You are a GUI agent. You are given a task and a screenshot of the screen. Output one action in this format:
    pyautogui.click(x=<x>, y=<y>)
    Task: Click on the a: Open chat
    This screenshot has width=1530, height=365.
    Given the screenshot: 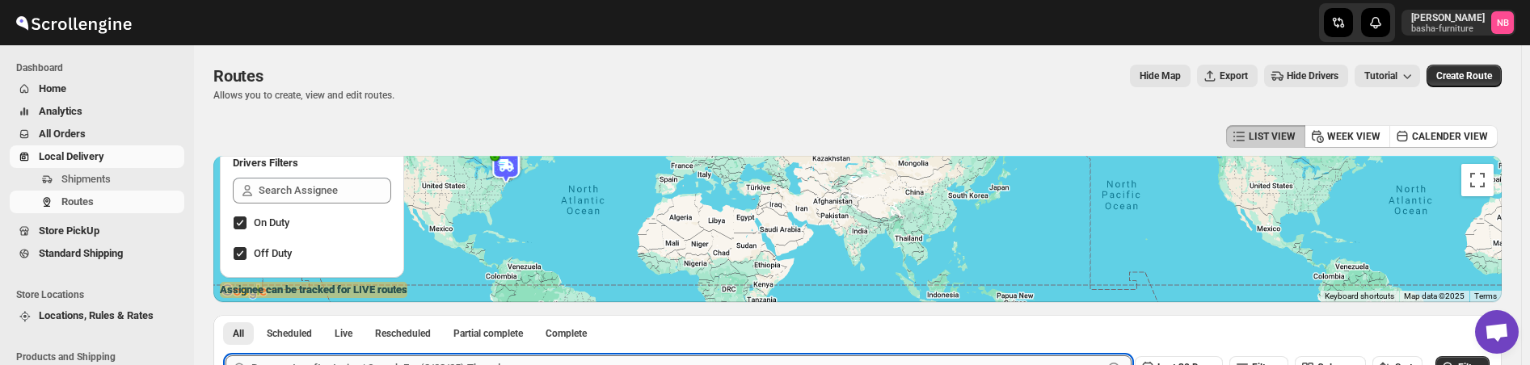 What is the action you would take?
    pyautogui.click(x=1497, y=332)
    